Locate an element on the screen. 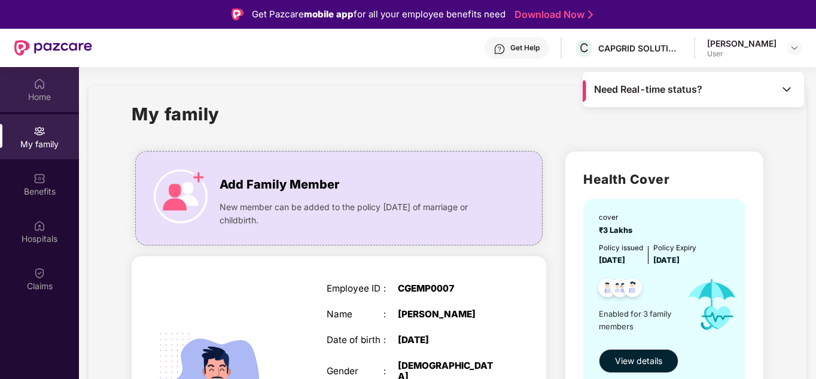 The height and width of the screenshot is (379, 816). span: View details is located at coordinates (639, 361).